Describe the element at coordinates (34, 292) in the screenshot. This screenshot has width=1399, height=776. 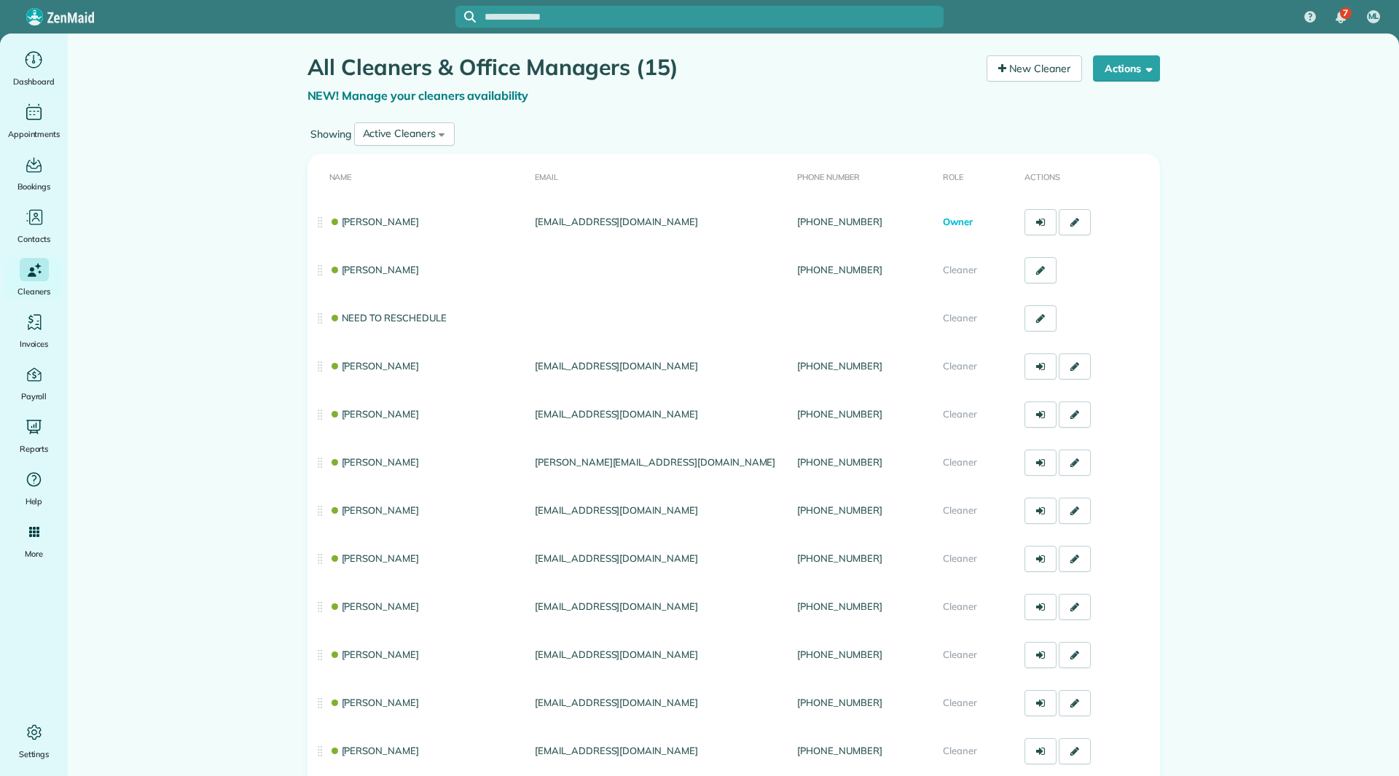
I see `span: Cleaners` at that location.